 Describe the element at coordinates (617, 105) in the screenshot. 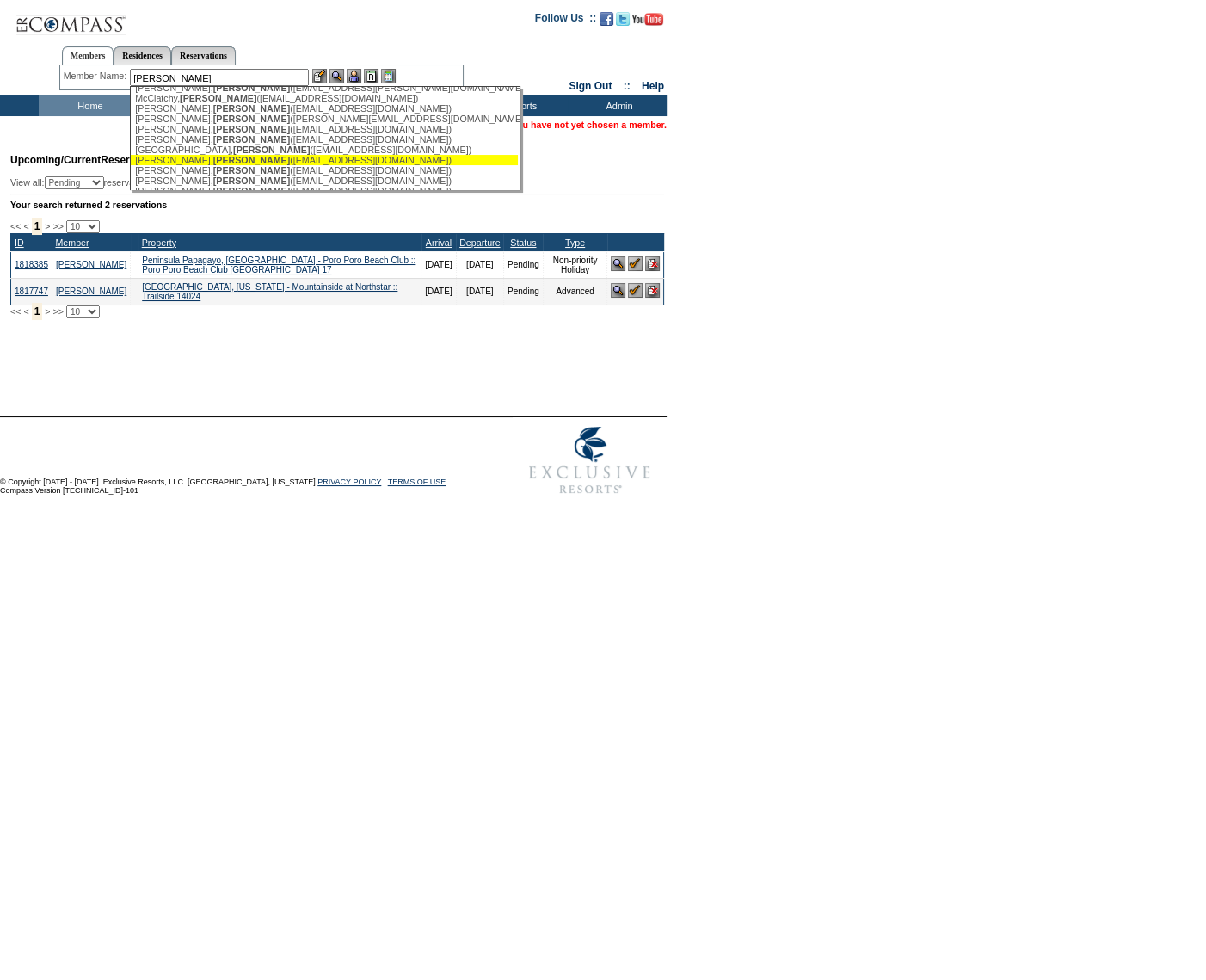

I see `td: Admin` at that location.